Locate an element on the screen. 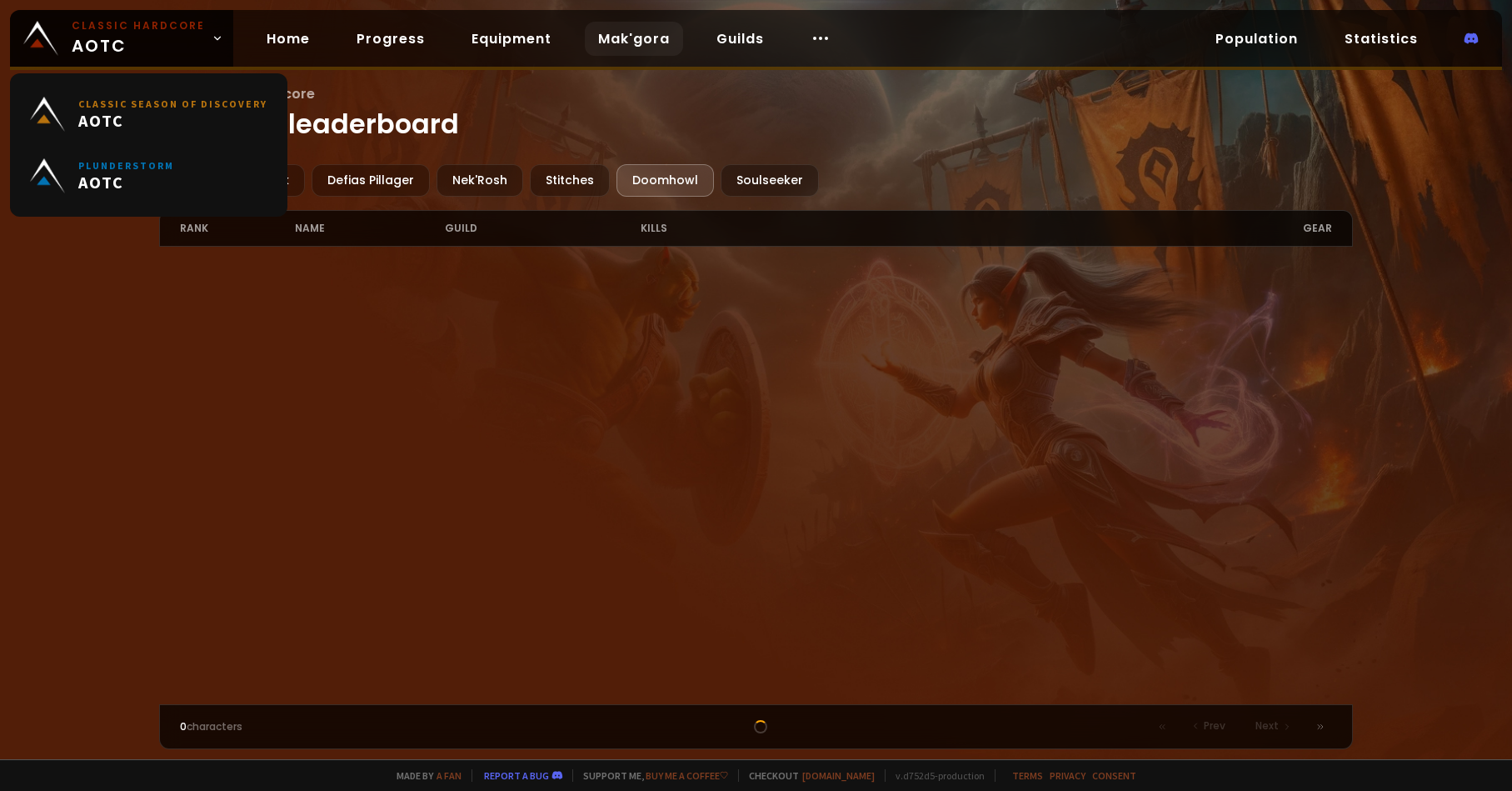 Image resolution: width=1512 pixels, height=791 pixels. div: rank is located at coordinates (238, 228).